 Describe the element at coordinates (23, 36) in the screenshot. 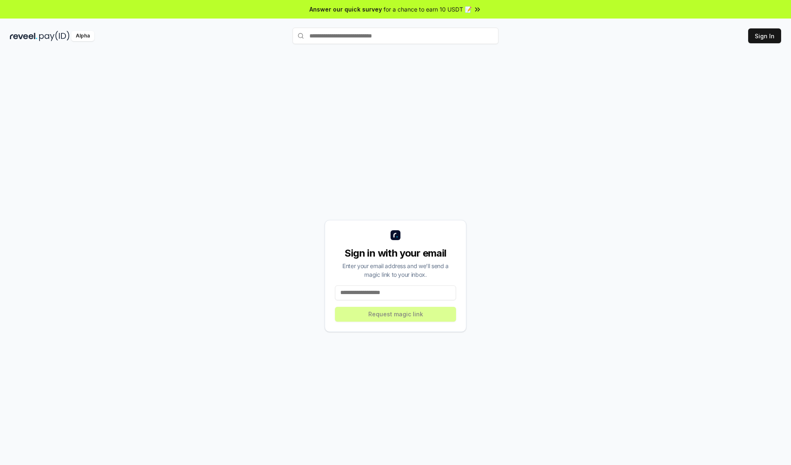

I see `img: reveel_dark` at that location.